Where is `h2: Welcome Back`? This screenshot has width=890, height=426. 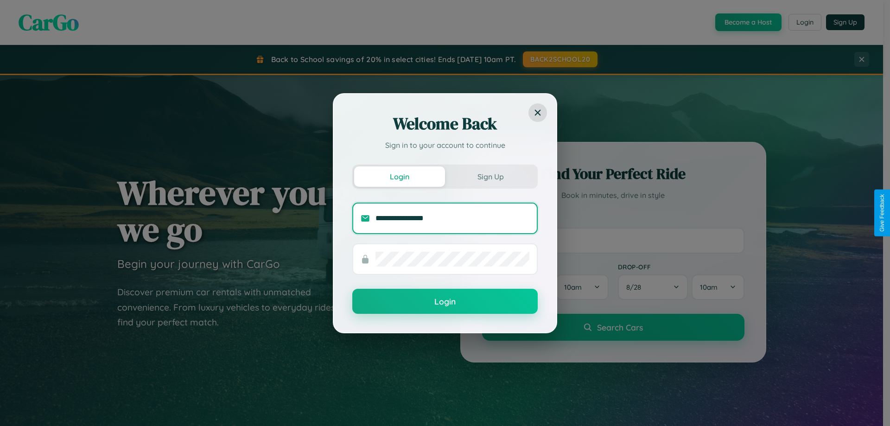 h2: Welcome Back is located at coordinates (445, 124).